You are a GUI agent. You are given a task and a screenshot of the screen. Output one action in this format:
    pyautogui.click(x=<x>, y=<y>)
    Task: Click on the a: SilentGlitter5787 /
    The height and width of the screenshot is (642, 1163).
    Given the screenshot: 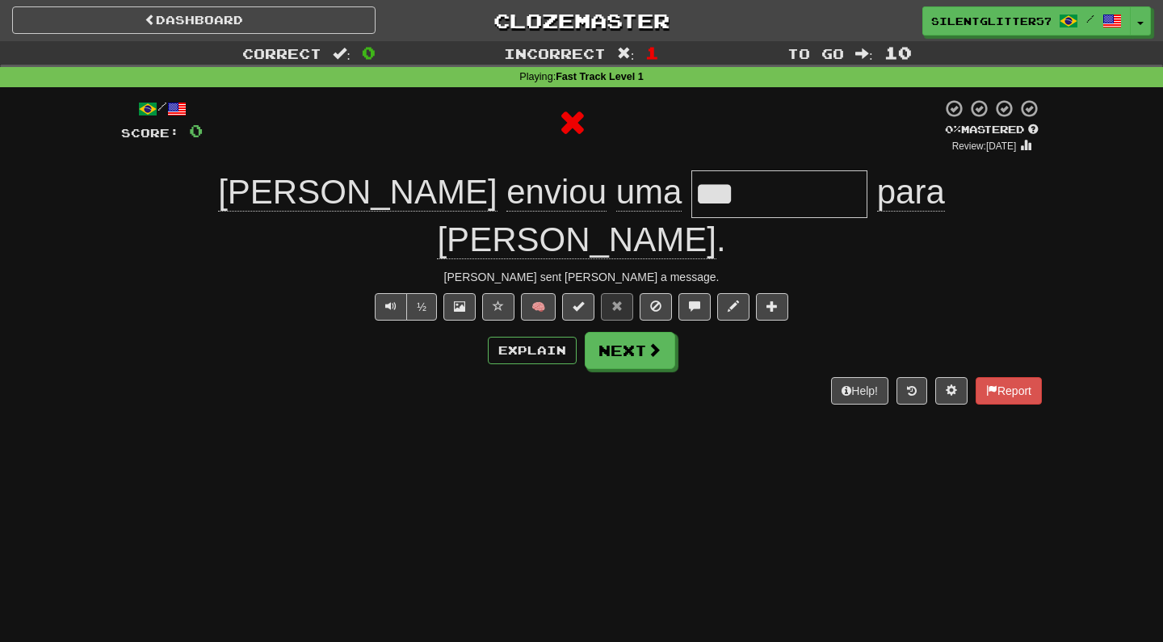 What is the action you would take?
    pyautogui.click(x=1026, y=21)
    